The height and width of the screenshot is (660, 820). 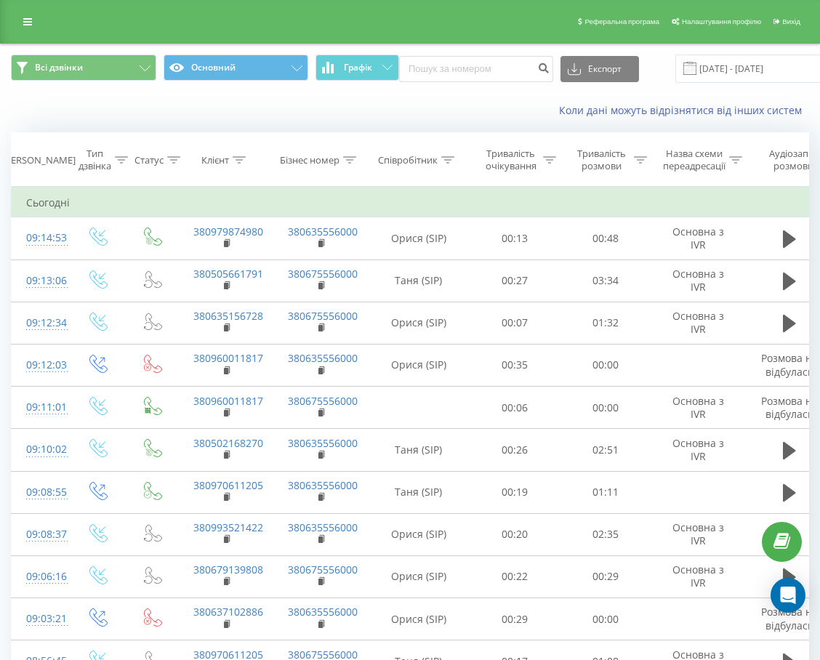 I want to click on span: Налаштування профілю, so click(x=721, y=21).